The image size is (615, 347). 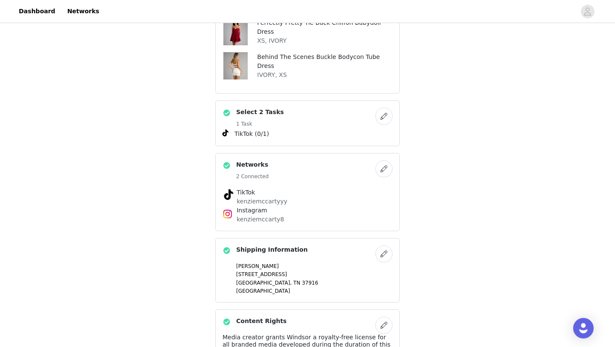 What do you see at coordinates (308, 201) in the screenshot?
I see `p: kenziemccartyyy` at bounding box center [308, 201].